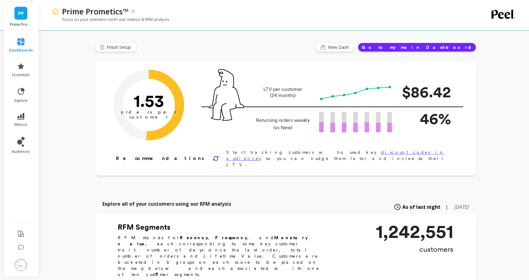 This screenshot has width=529, height=280. What do you see at coordinates (427, 92) in the screenshot?
I see `p: $86.42` at bounding box center [427, 92].